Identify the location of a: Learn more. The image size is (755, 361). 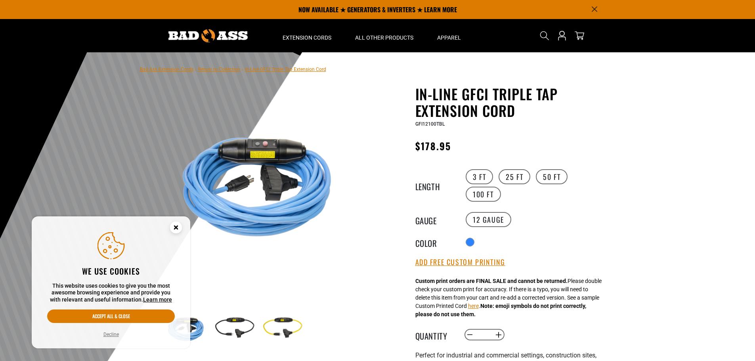
(157, 300).